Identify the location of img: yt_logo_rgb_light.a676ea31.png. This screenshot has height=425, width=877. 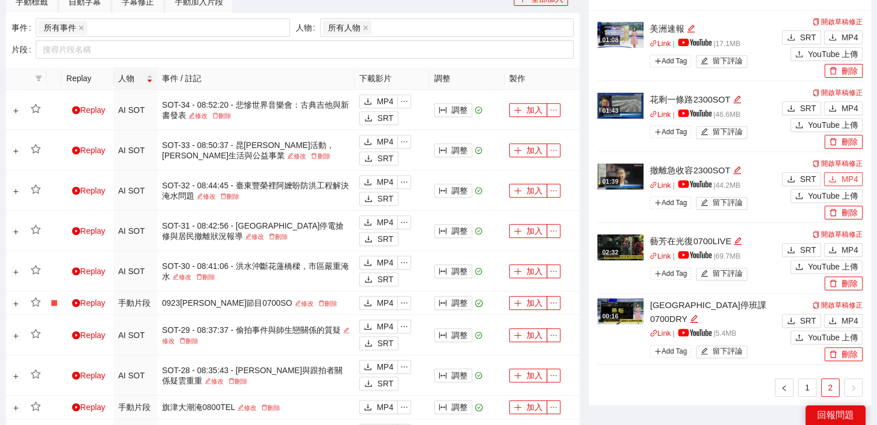
(695, 42).